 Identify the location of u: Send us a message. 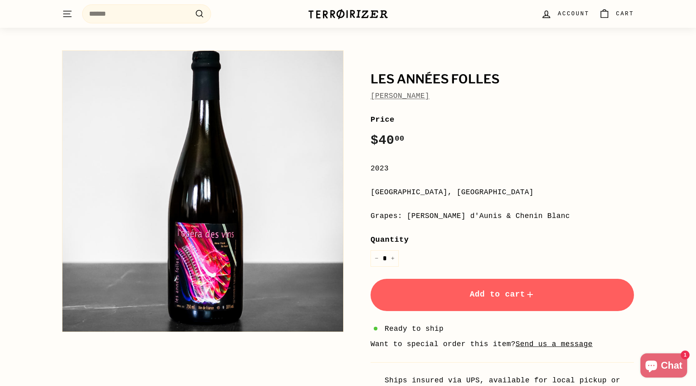
(554, 344).